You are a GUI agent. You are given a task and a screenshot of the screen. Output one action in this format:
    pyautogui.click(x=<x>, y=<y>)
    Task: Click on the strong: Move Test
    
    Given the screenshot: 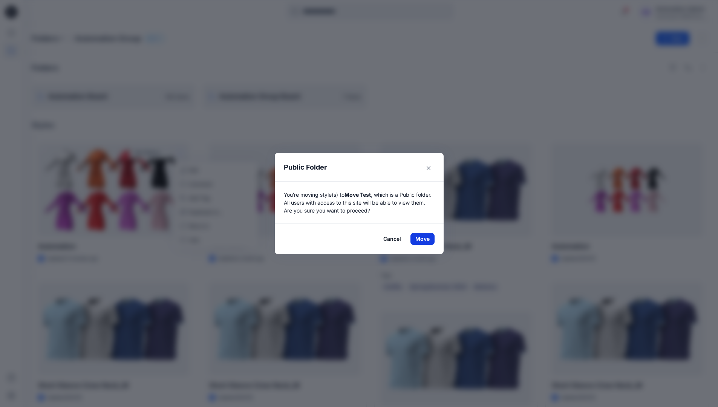 What is the action you would take?
    pyautogui.click(x=358, y=195)
    